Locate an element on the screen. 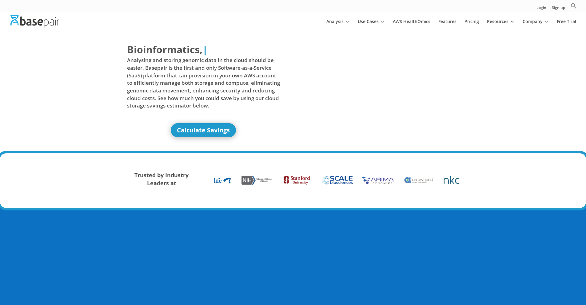 The image size is (586, 305). a: Free Trial is located at coordinates (566, 26).